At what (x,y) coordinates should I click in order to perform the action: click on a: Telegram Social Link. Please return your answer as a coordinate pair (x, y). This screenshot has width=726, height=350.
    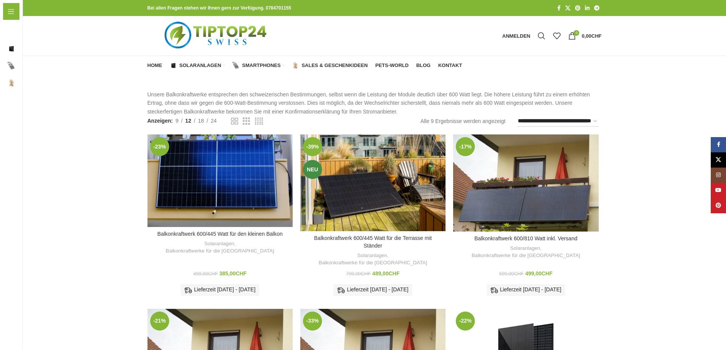
    Looking at the image, I should click on (597, 8).